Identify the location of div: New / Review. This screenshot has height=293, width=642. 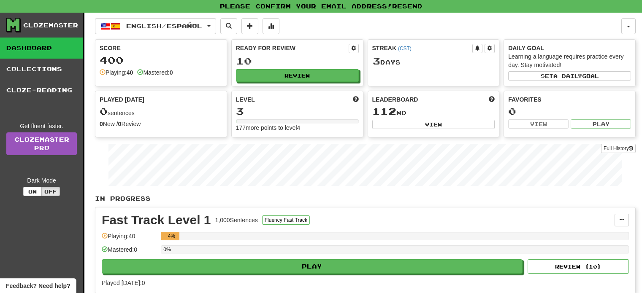
(161, 124).